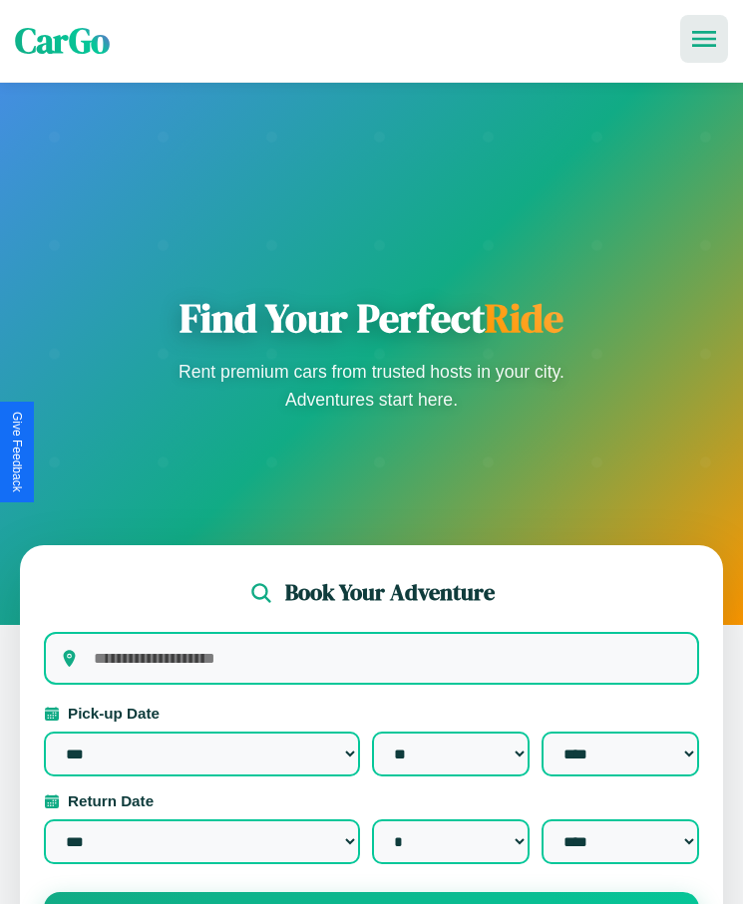 This screenshot has width=743, height=904. What do you see at coordinates (371, 713) in the screenshot?
I see `label: Pick-up Date` at bounding box center [371, 713].